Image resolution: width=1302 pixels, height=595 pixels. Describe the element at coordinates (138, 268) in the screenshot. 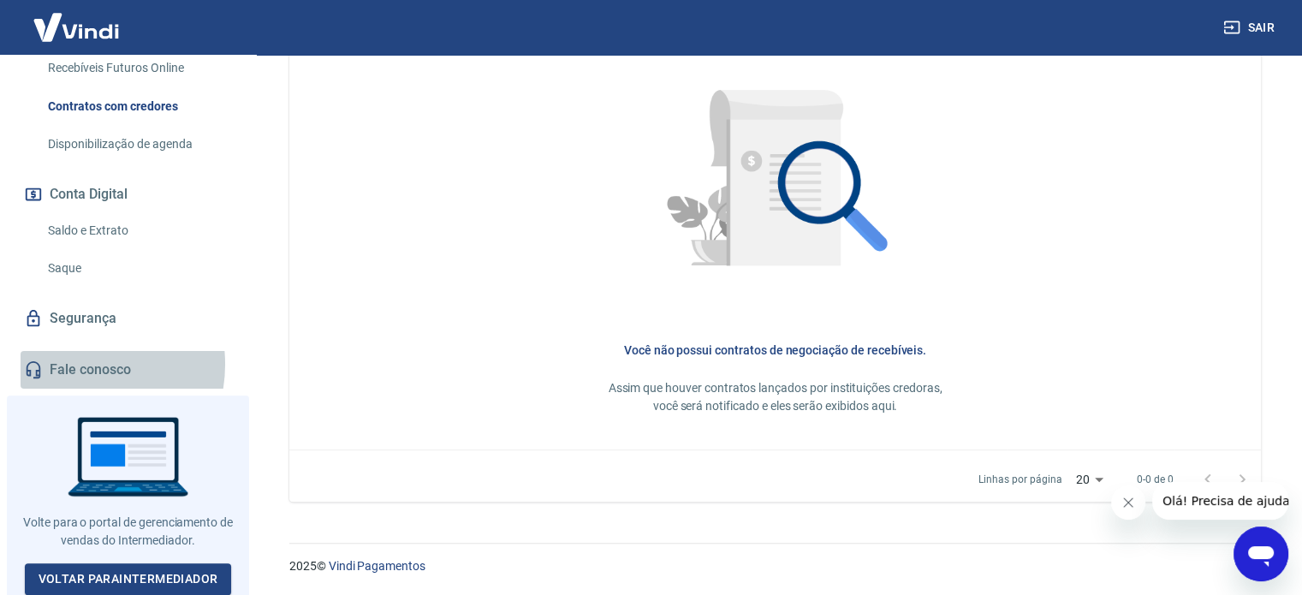

I see `a: Saque` at that location.